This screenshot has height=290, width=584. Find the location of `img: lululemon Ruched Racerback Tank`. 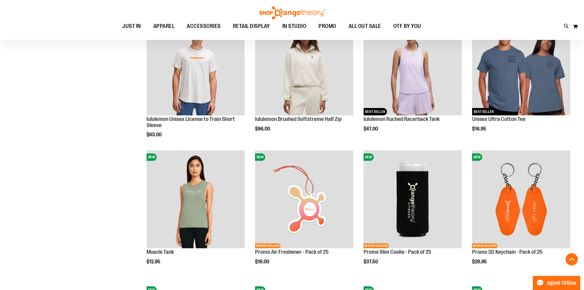

img: lululemon Ruched Racerback Tank is located at coordinates (412, 66).